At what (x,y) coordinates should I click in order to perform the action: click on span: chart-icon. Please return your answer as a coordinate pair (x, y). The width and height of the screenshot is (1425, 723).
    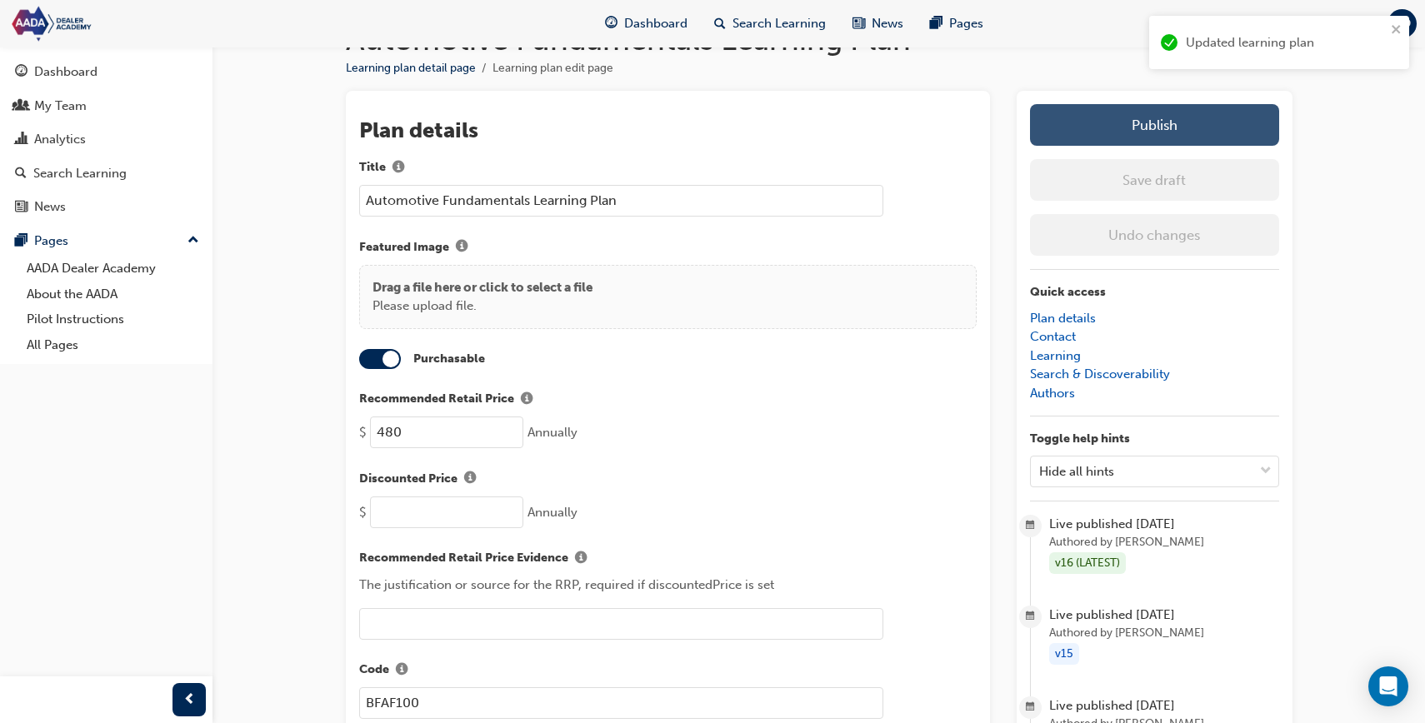
    Looking at the image, I should click on (21, 140).